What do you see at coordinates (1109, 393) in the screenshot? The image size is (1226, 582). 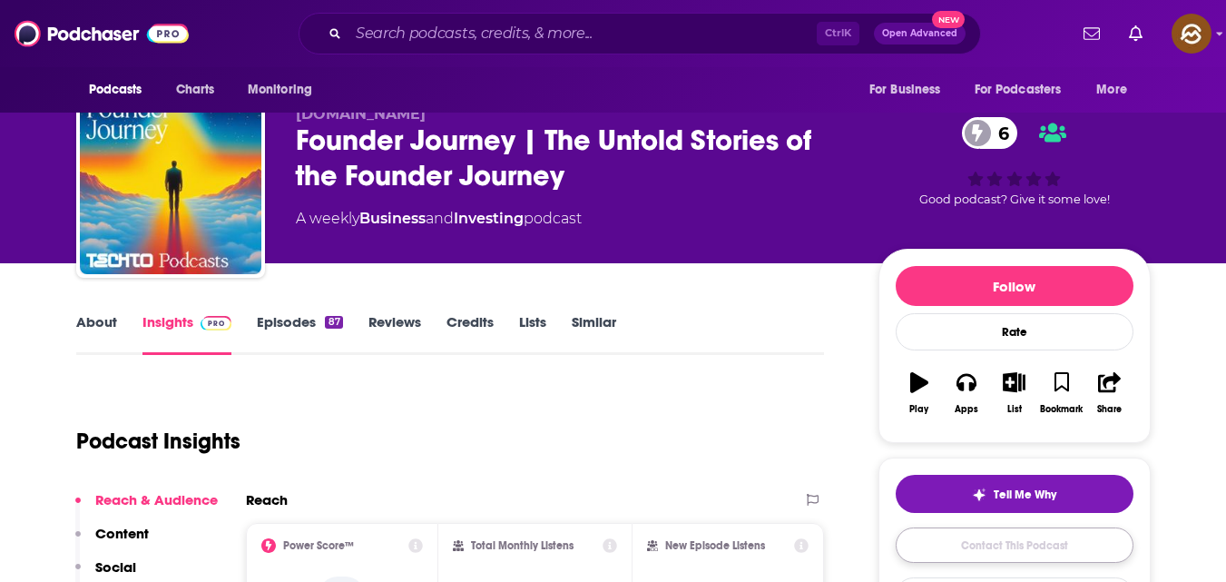 I see `button: Share` at bounding box center [1109, 393].